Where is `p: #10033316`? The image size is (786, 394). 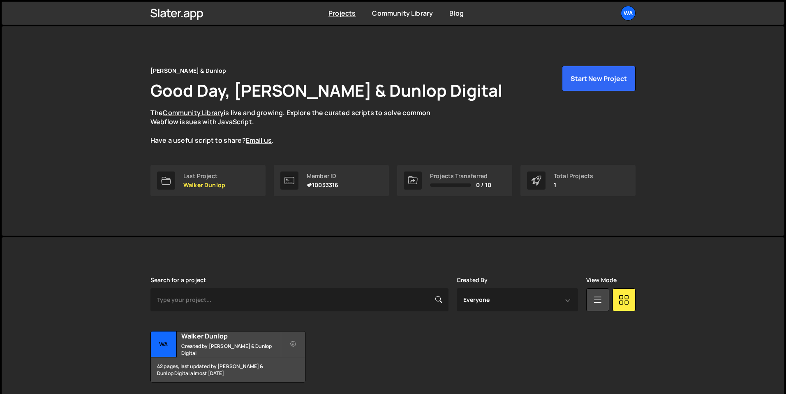
p: #10033316 is located at coordinates (322, 185).